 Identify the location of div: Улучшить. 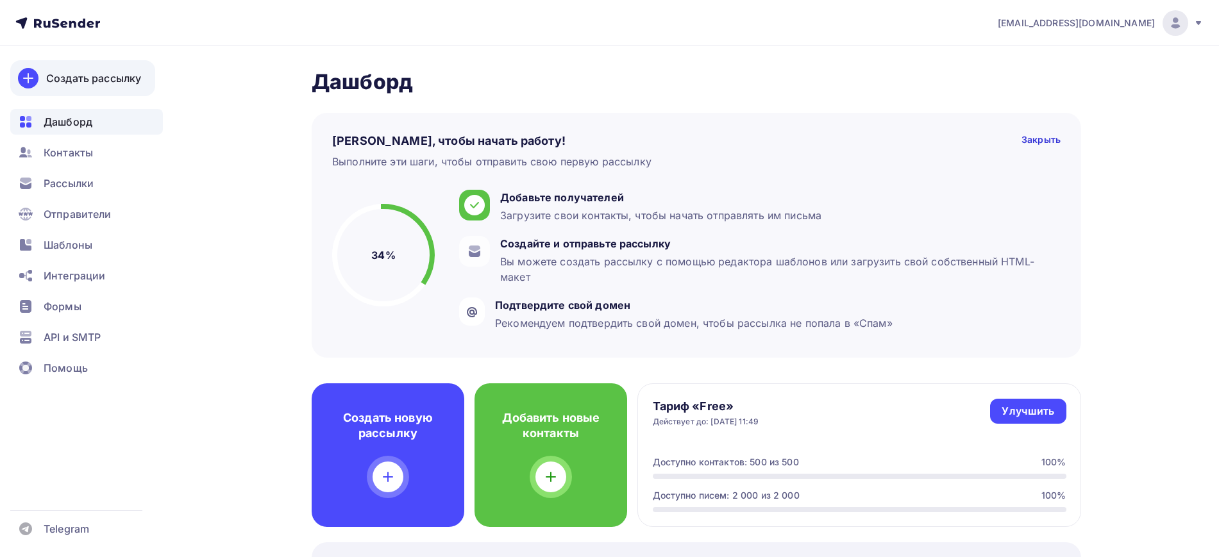
(1028, 411).